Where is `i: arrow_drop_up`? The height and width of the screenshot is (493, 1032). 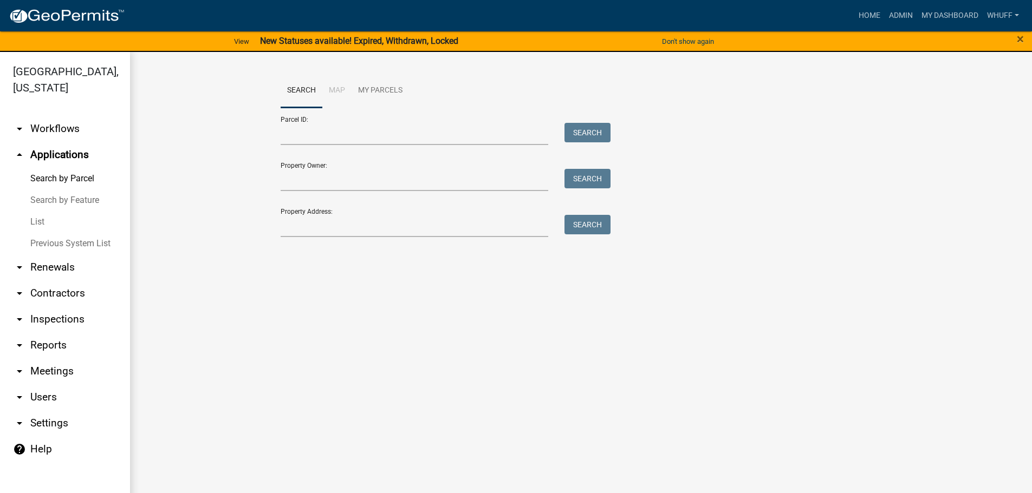
i: arrow_drop_up is located at coordinates (19, 155).